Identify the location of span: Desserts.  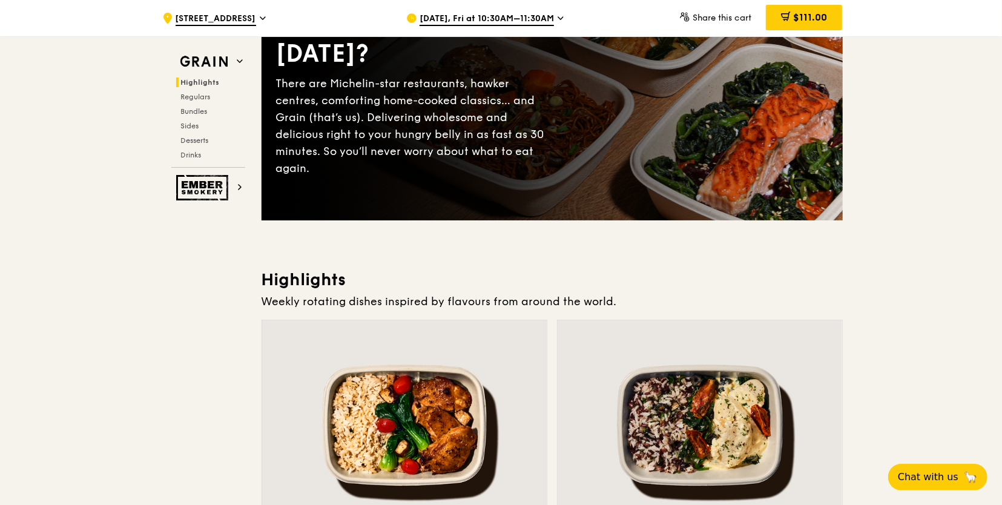
(195, 140).